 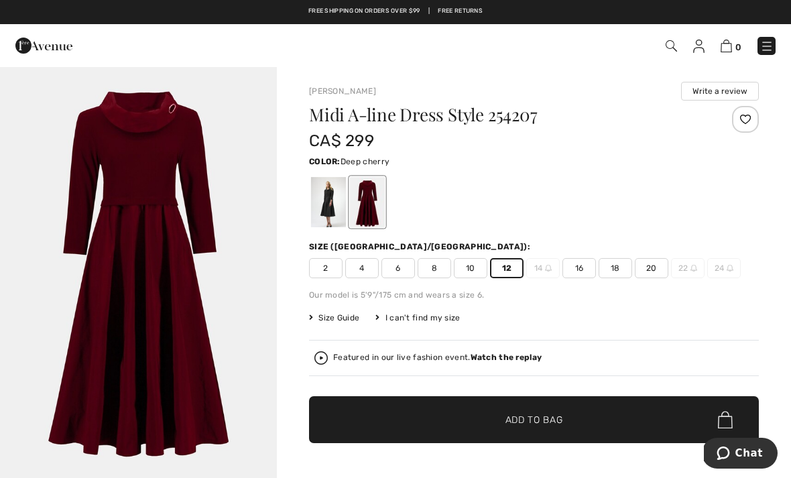 What do you see at coordinates (44, 46) in the screenshot?
I see `img: 1ère Avenue` at bounding box center [44, 46].